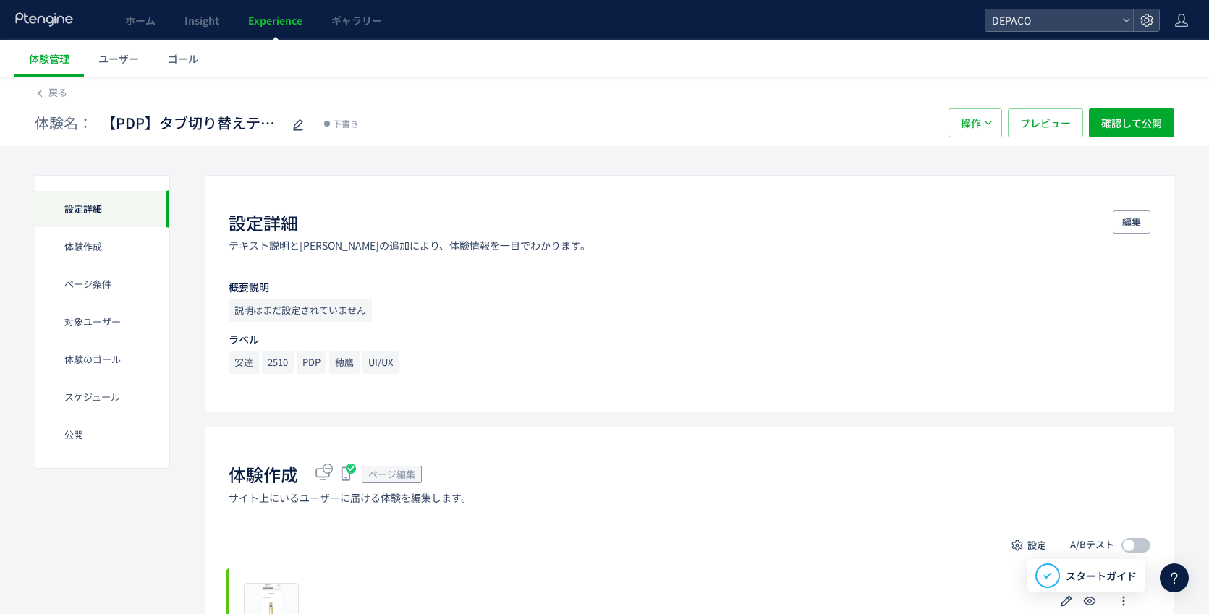  I want to click on span: ホーム, so click(140, 20).